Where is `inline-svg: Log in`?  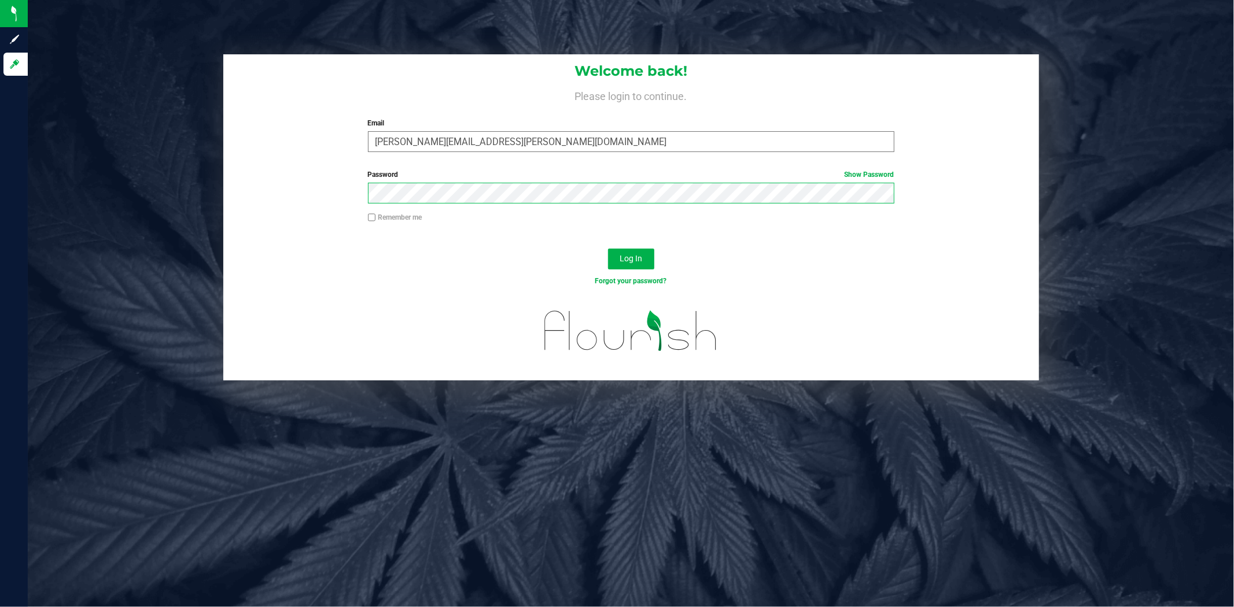
inline-svg: Log in is located at coordinates (14, 64).